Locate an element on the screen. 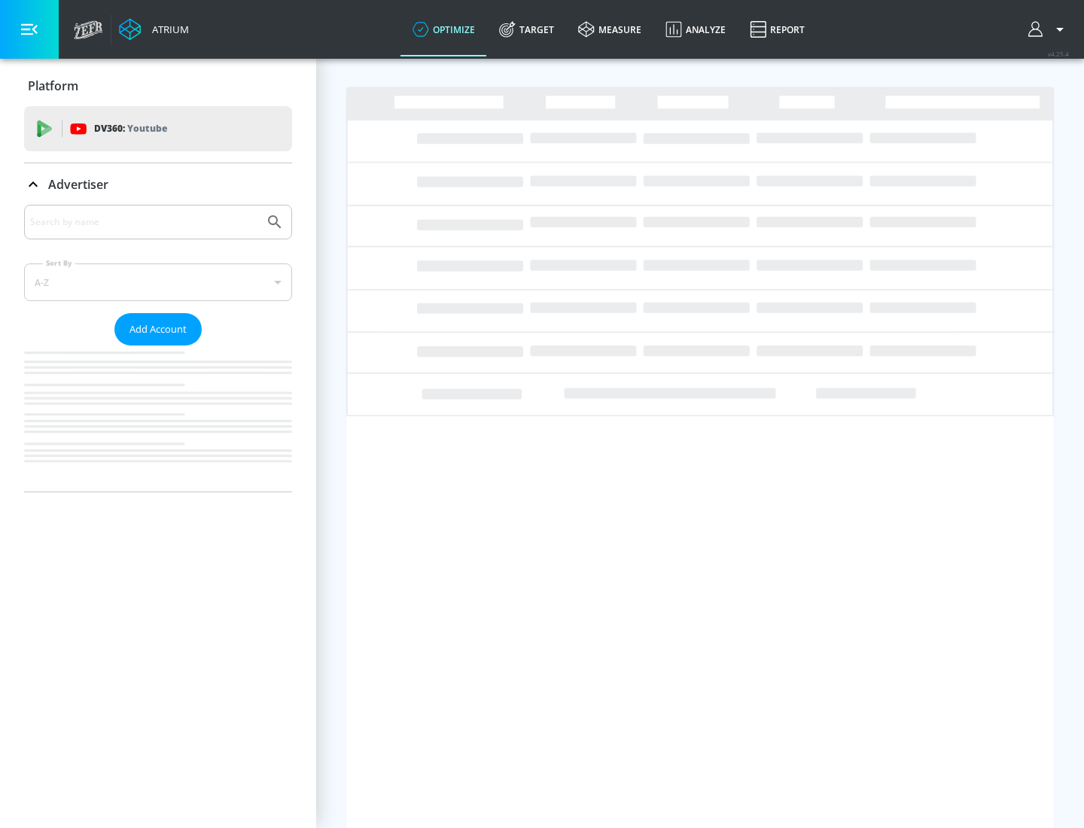 This screenshot has width=1084, height=828. button: Add Account is located at coordinates (158, 329).